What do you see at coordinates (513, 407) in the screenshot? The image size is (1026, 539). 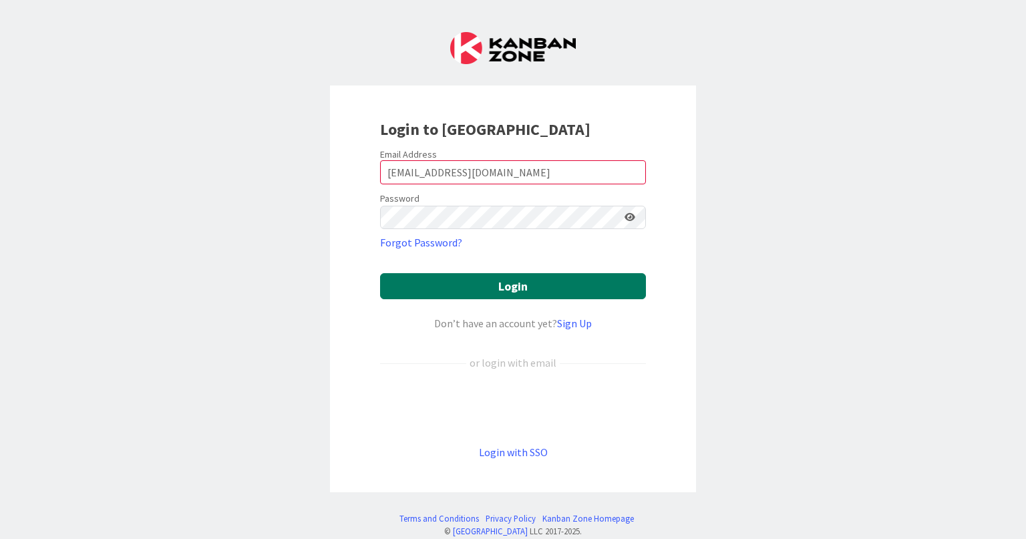 I see `div: Über Google anmelden. Wird in neuem Tab geöffnet.` at bounding box center [513, 407].